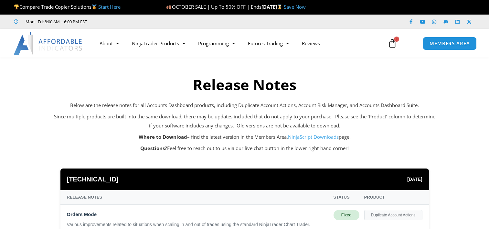 Image resolution: width=489 pixels, height=229 pixels. Describe the element at coordinates (396, 39) in the screenshot. I see `span: 0` at that location.